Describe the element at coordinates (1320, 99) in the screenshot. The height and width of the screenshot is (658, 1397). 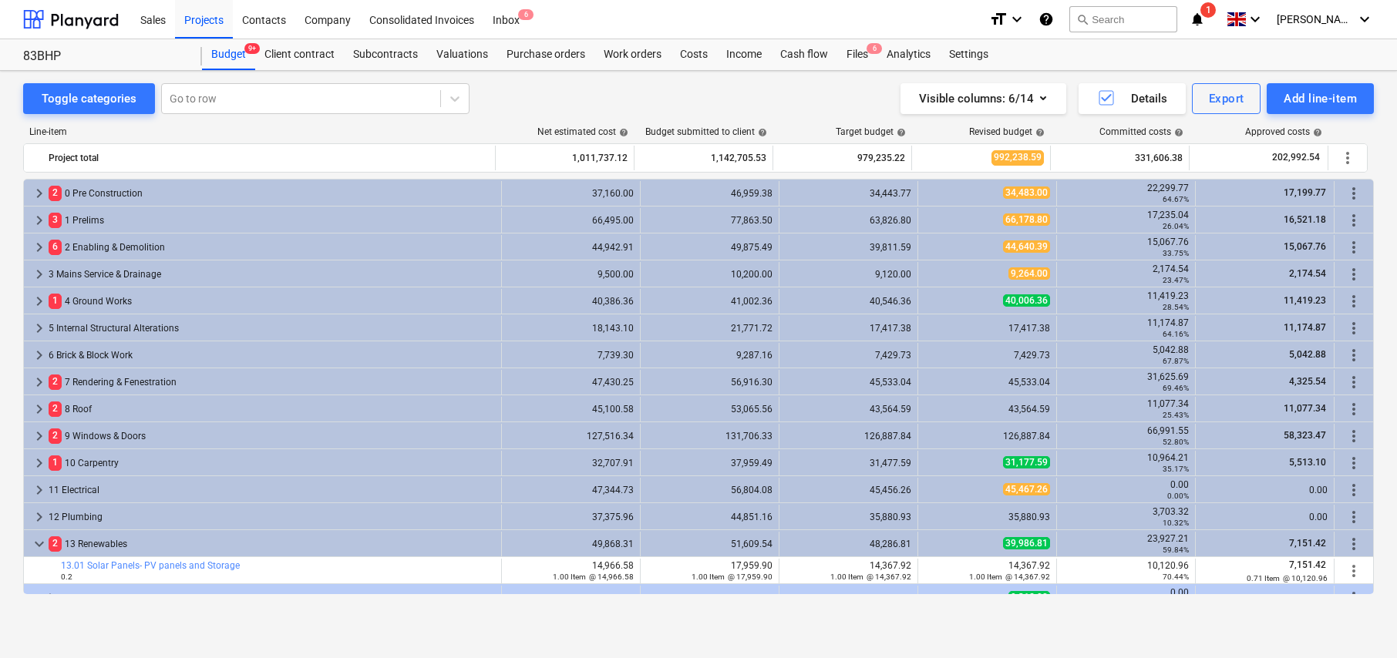
I see `div: Add line-item` at that location.